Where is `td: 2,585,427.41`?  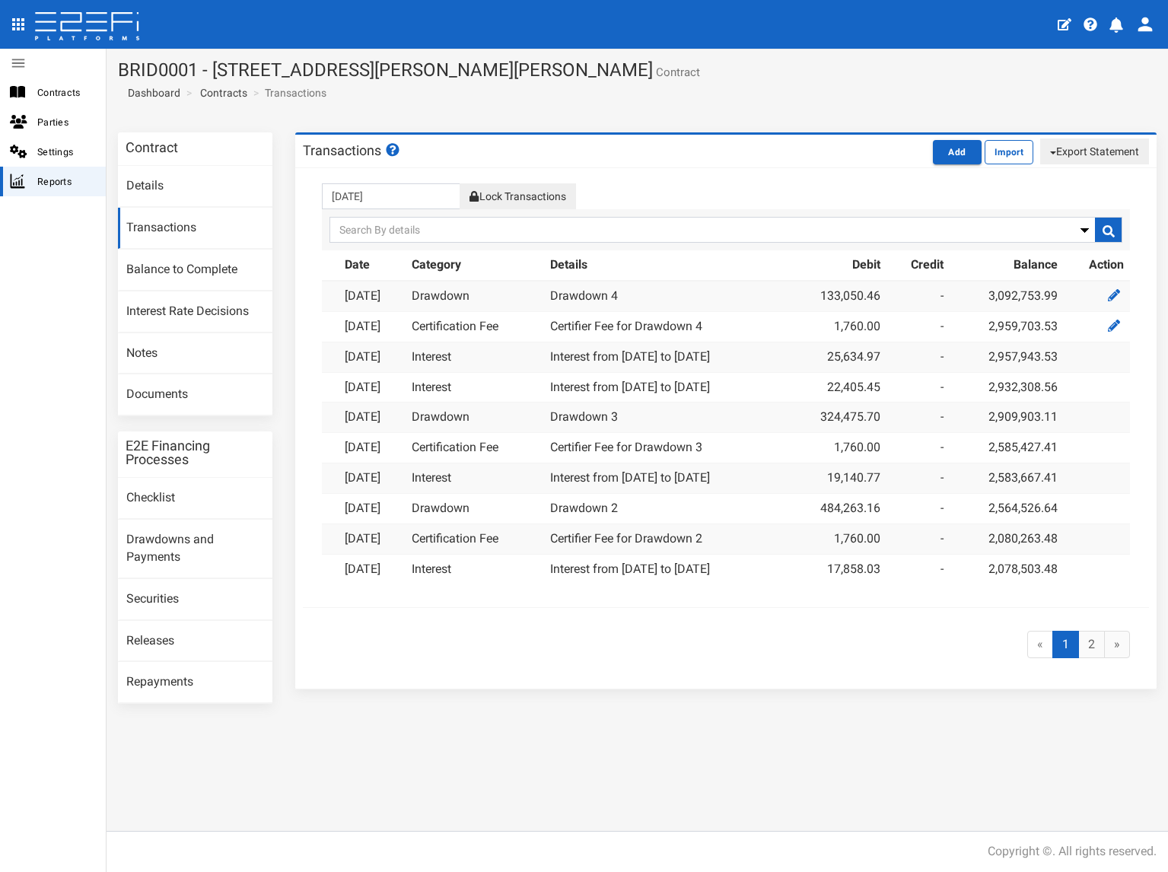 td: 2,585,427.41 is located at coordinates (1007, 448).